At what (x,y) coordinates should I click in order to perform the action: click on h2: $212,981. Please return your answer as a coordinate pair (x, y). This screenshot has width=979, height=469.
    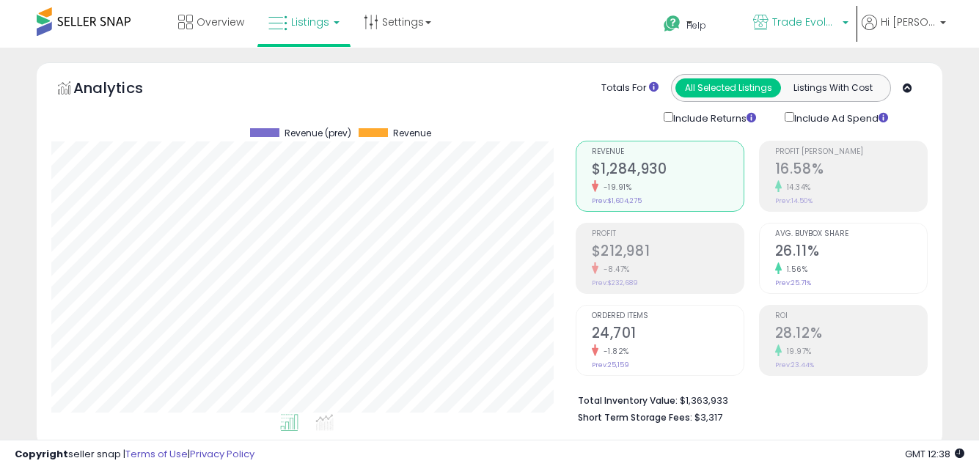
    Looking at the image, I should click on (667, 252).